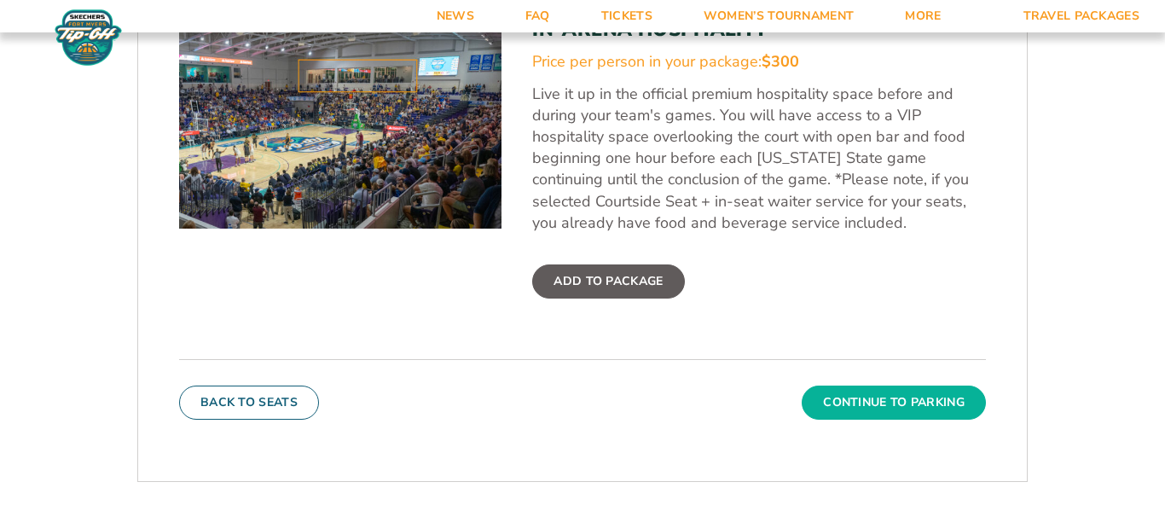 The width and height of the screenshot is (1165, 511). What do you see at coordinates (759, 159) in the screenshot?
I see `p: Live it up in the official premium hospitality space before and during your team's games. You wil...` at bounding box center [759, 159].